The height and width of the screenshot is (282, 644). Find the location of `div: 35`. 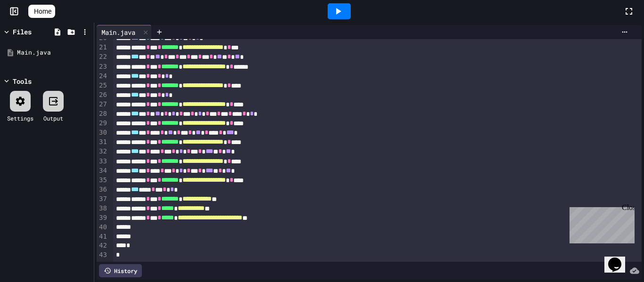

div: 35 is located at coordinates (102, 180).